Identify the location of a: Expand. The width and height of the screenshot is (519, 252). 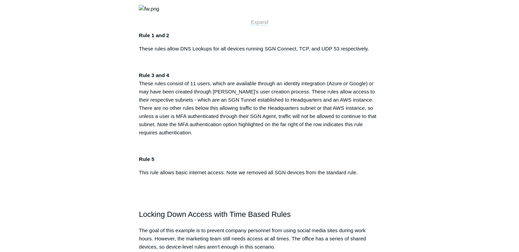
(259, 22).